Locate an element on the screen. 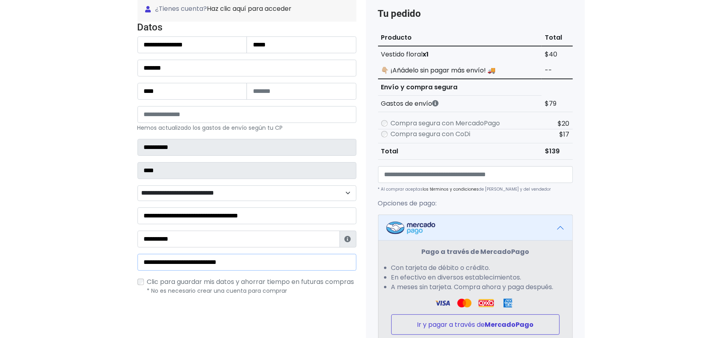  td: $139 is located at coordinates (557, 151).